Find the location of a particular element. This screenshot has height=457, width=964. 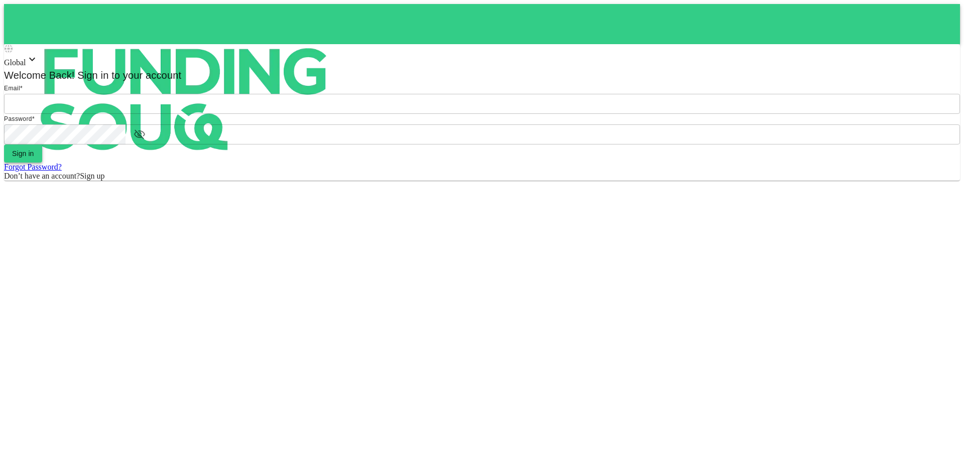

input: password is located at coordinates (65, 135).